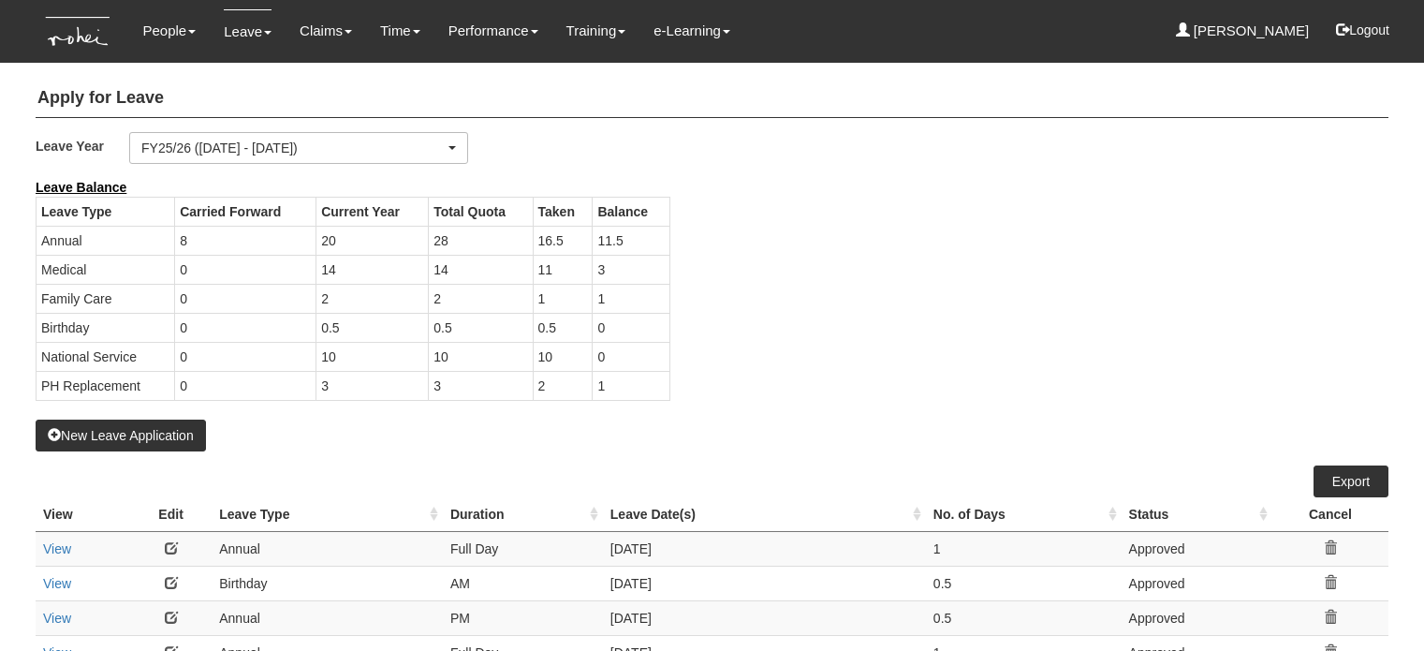  What do you see at coordinates (563, 269) in the screenshot?
I see `td: 11` at bounding box center [563, 269].